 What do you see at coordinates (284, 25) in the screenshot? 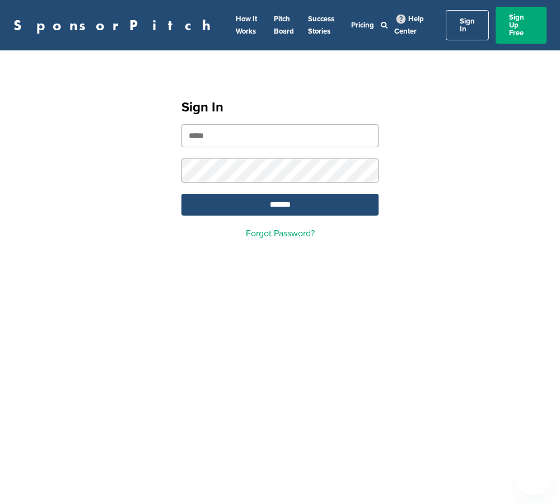
I see `a: Pitch Board` at bounding box center [284, 25].